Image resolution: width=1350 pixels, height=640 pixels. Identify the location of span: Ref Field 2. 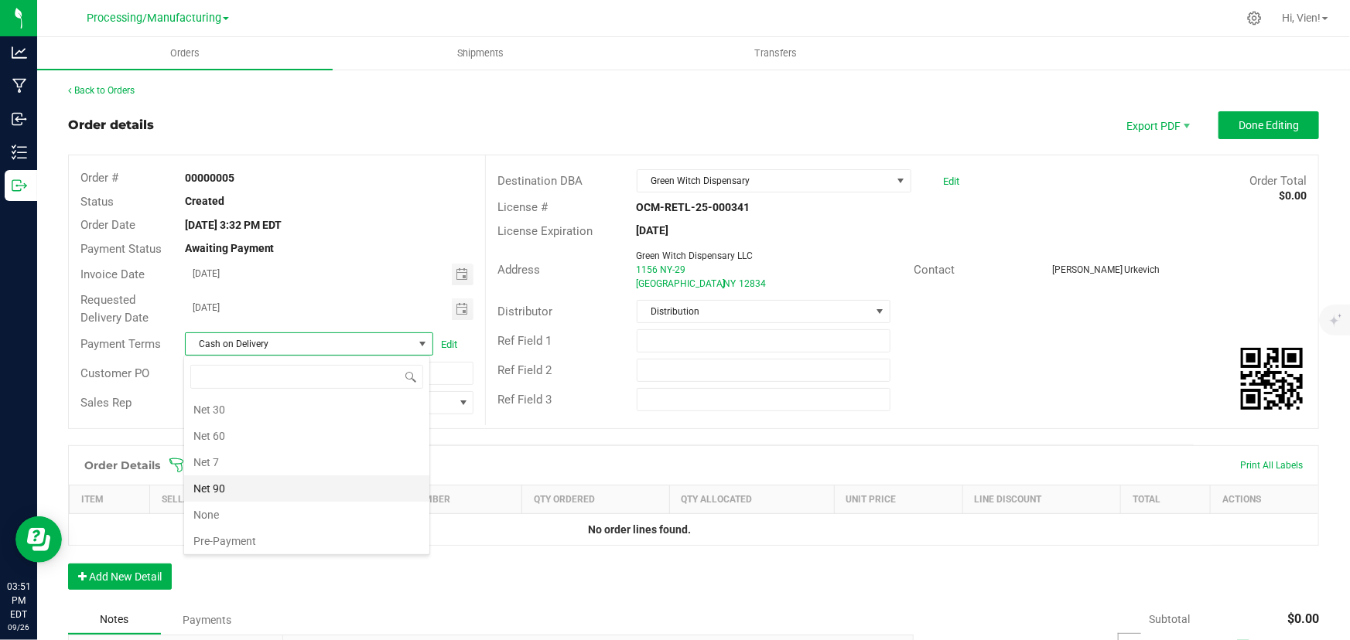
(524, 370).